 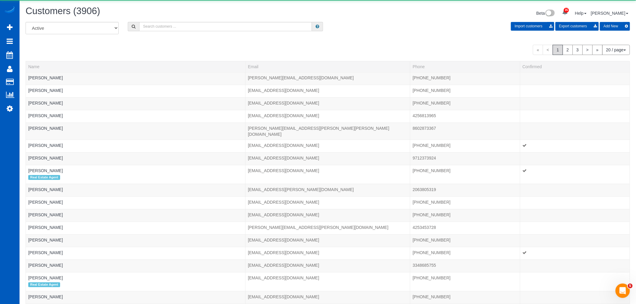 What do you see at coordinates (630, 286) in the screenshot?
I see `span: 5` at bounding box center [630, 286].